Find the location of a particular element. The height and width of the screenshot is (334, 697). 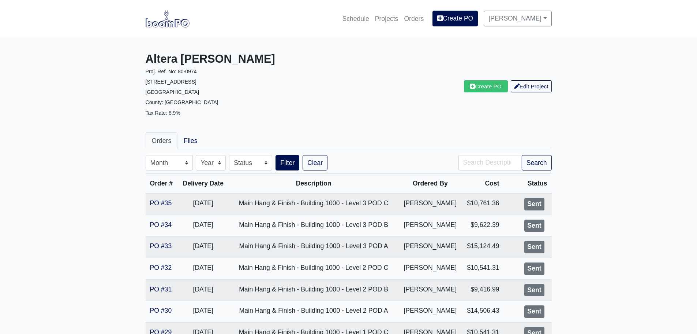

th: Cost is located at coordinates (483, 183).